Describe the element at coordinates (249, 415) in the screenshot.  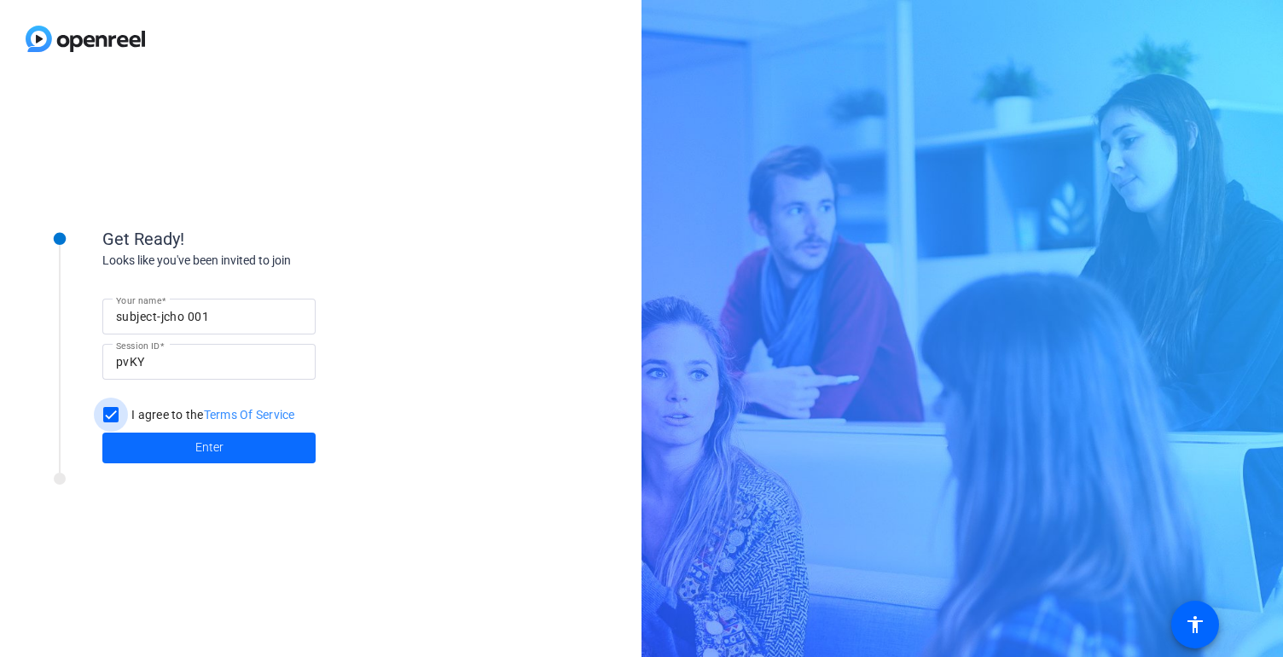
I see `a: Terms Of Service` at that location.